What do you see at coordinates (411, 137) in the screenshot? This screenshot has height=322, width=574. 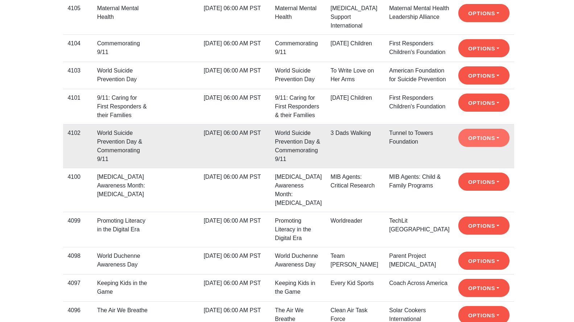 I see `a: Tunnel to Towers Foundation` at bounding box center [411, 137].